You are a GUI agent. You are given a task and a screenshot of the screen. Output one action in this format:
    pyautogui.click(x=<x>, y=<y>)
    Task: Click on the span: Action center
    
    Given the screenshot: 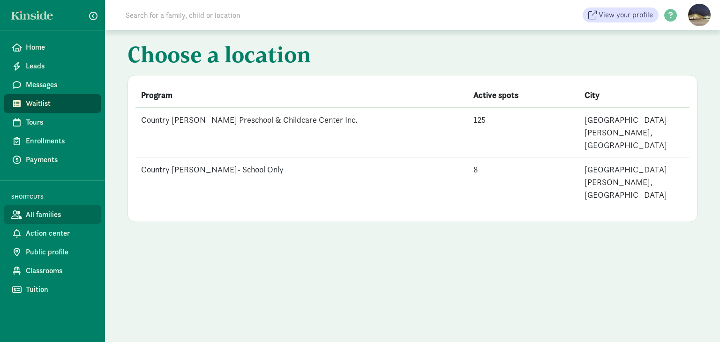 What is the action you would take?
    pyautogui.click(x=59, y=233)
    